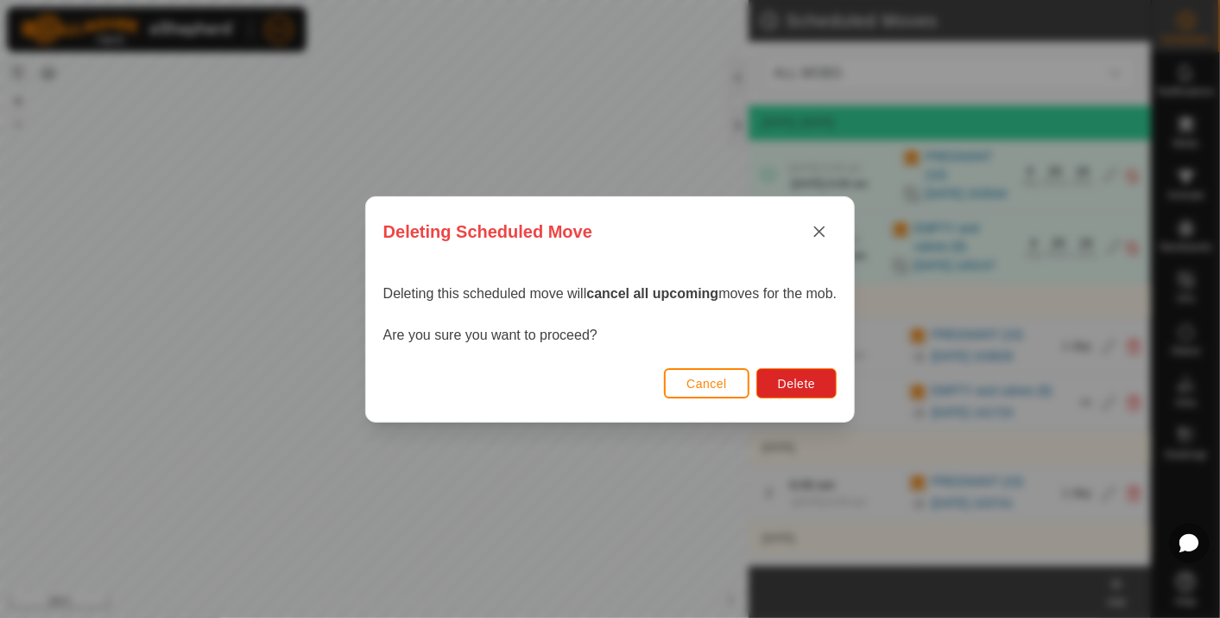 This screenshot has height=618, width=1220. Describe the element at coordinates (796, 383) in the screenshot. I see `span: Delete` at that location.